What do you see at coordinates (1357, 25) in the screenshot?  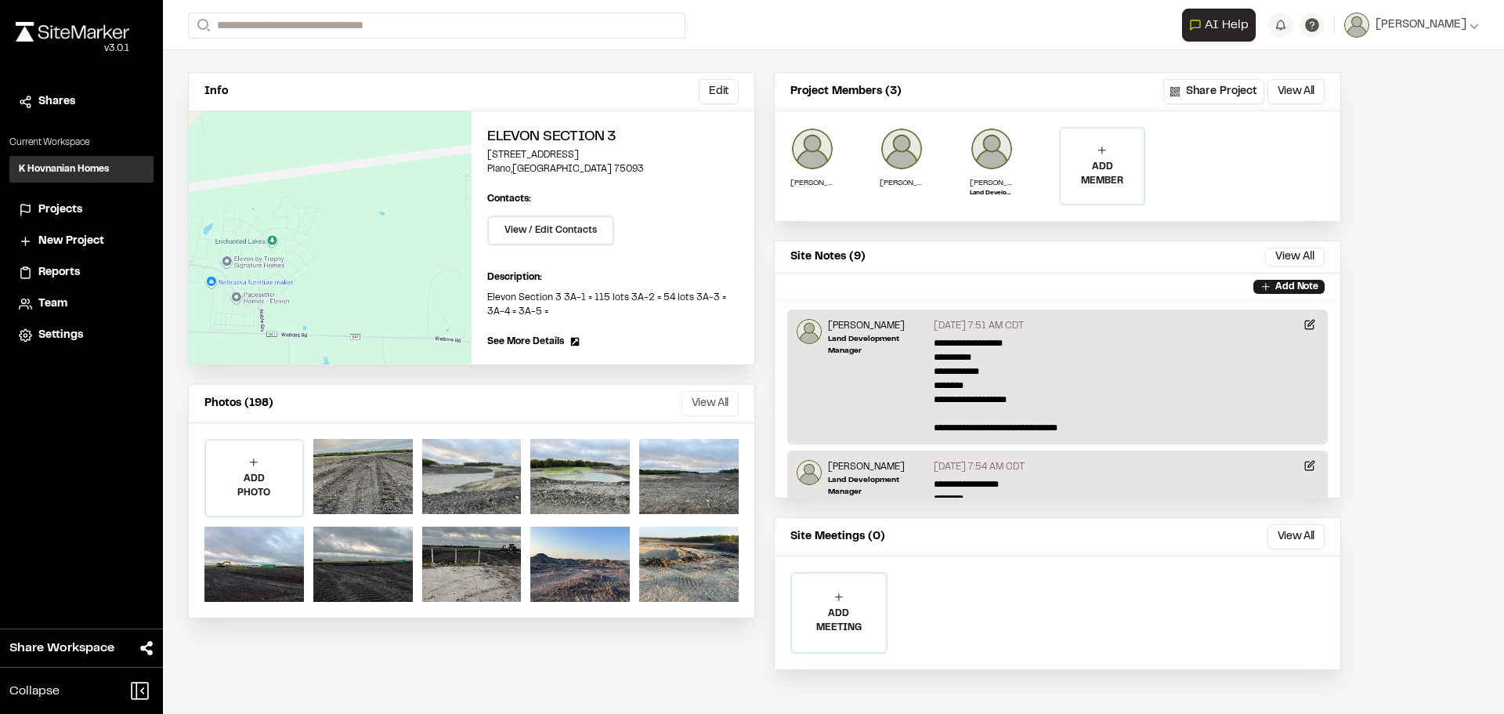 I see `img: User` at bounding box center [1357, 25].